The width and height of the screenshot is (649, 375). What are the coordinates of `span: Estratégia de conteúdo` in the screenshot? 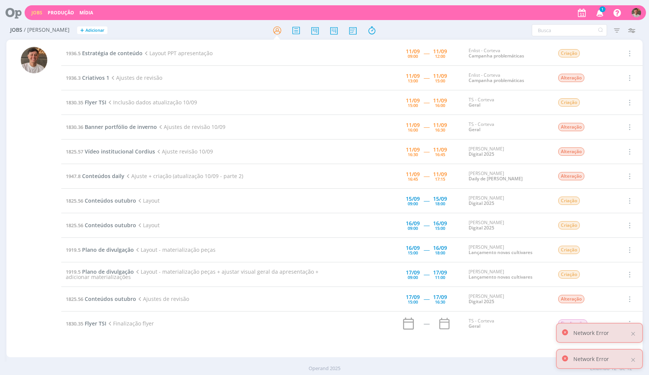 It's located at (112, 53).